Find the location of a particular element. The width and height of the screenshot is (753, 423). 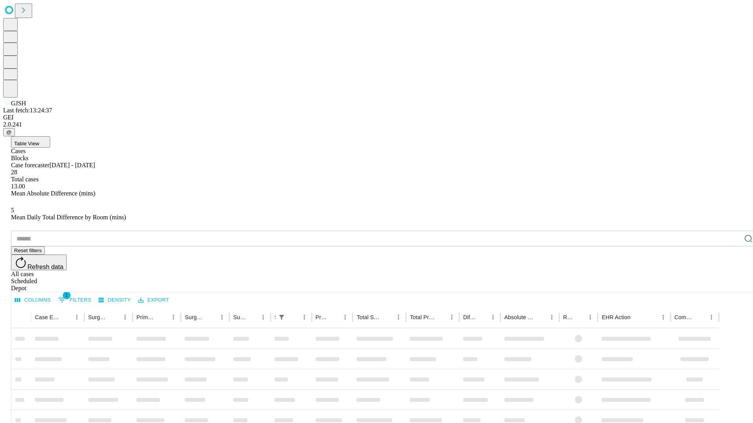

span: Refresh data is located at coordinates (45, 267).